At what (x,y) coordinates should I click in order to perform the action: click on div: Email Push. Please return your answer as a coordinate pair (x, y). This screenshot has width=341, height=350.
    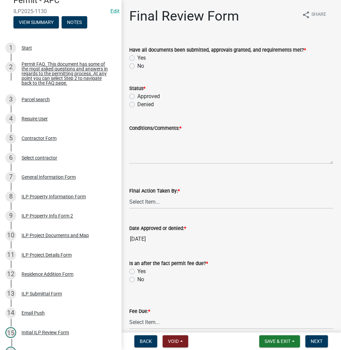
    Looking at the image, I should click on (33, 313).